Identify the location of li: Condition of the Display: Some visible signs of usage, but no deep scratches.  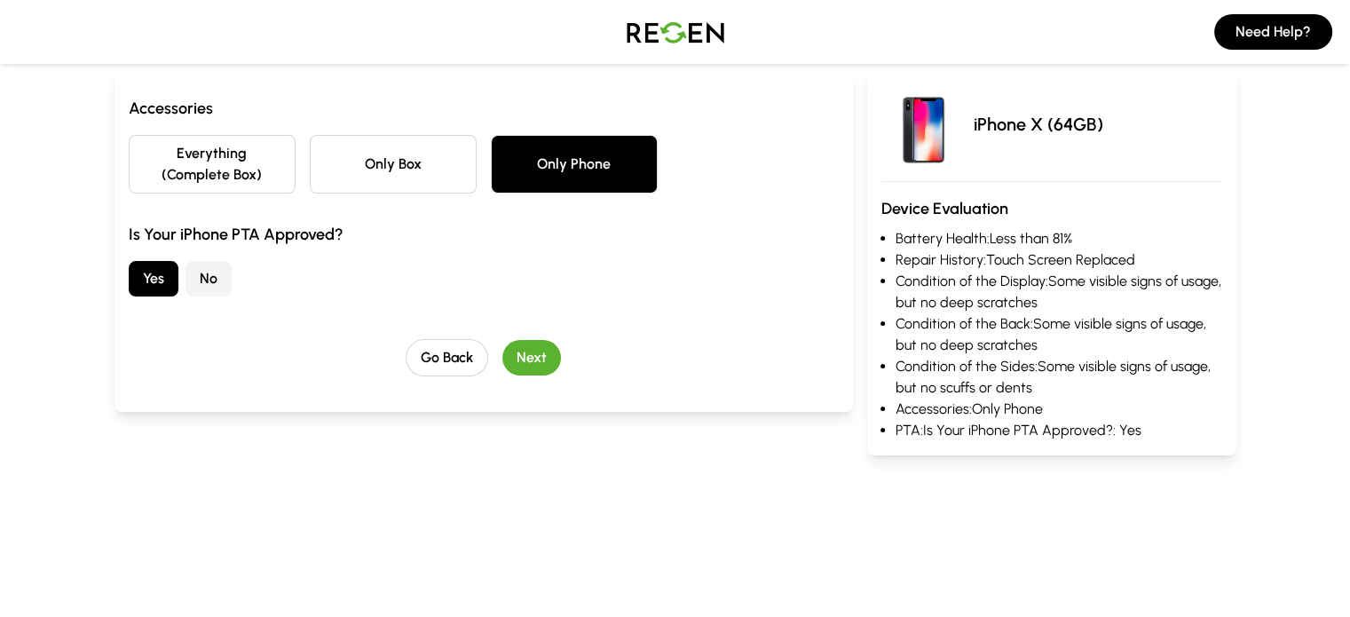
(1059, 292).